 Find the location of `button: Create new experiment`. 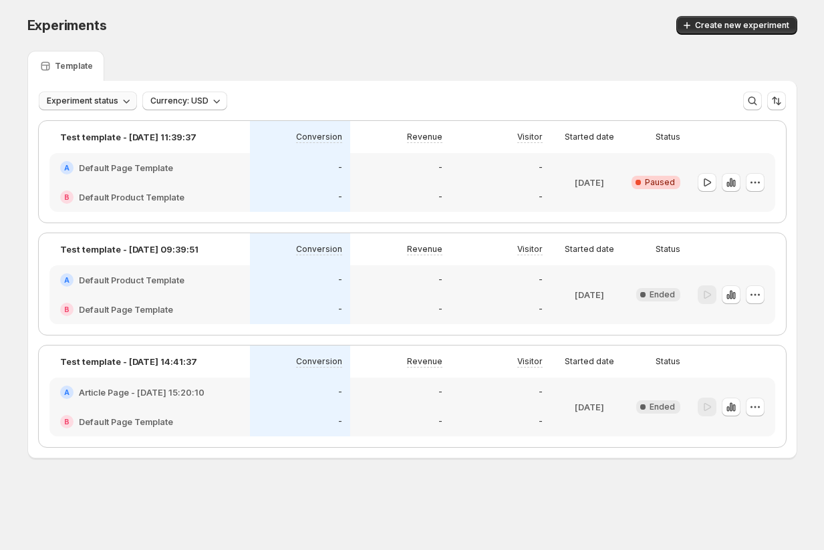

button: Create new experiment is located at coordinates (737, 25).